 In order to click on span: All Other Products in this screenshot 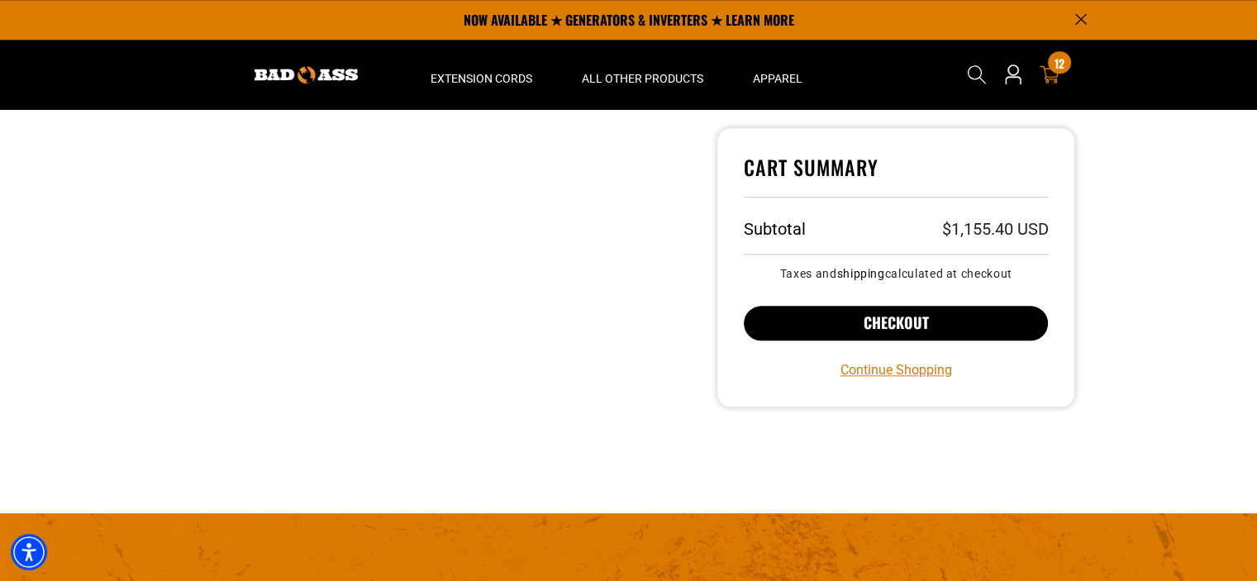, I will do `click(642, 79)`.